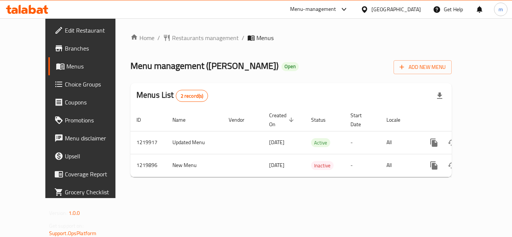 The image size is (512, 237). What do you see at coordinates (290, 67) in the screenshot?
I see `div: Open` at bounding box center [290, 67].